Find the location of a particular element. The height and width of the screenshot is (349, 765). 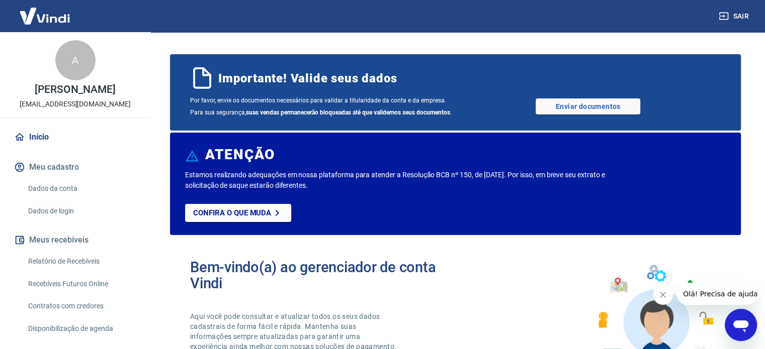

a: Enviar documentos is located at coordinates (588, 107).